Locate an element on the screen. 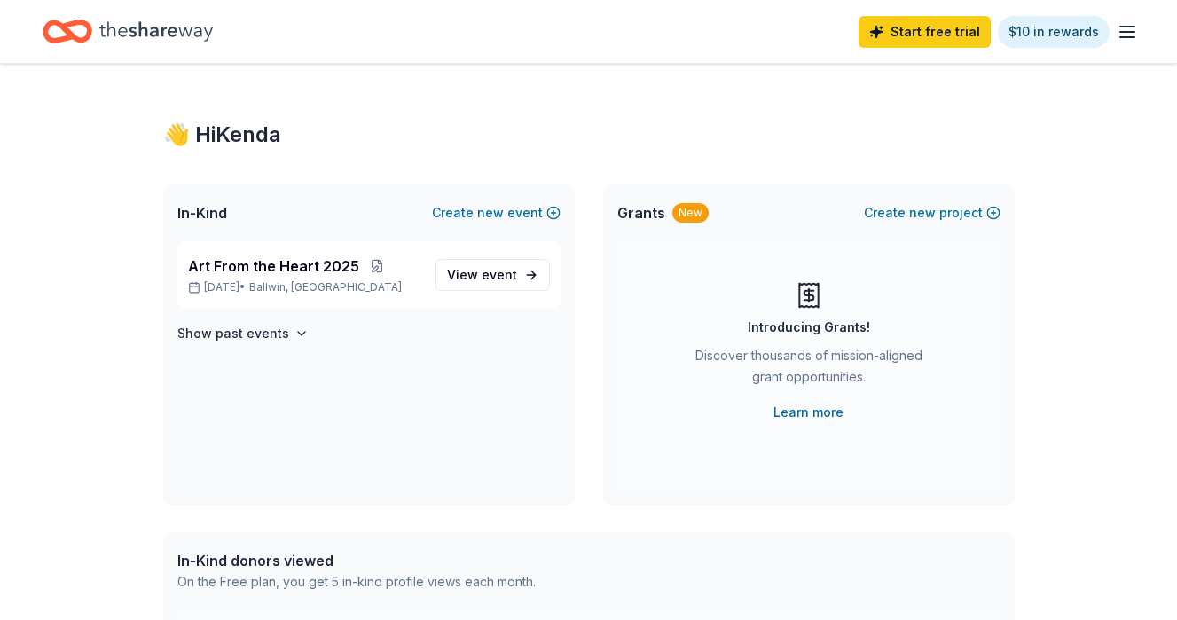  button: Show past events is located at coordinates (243, 333).